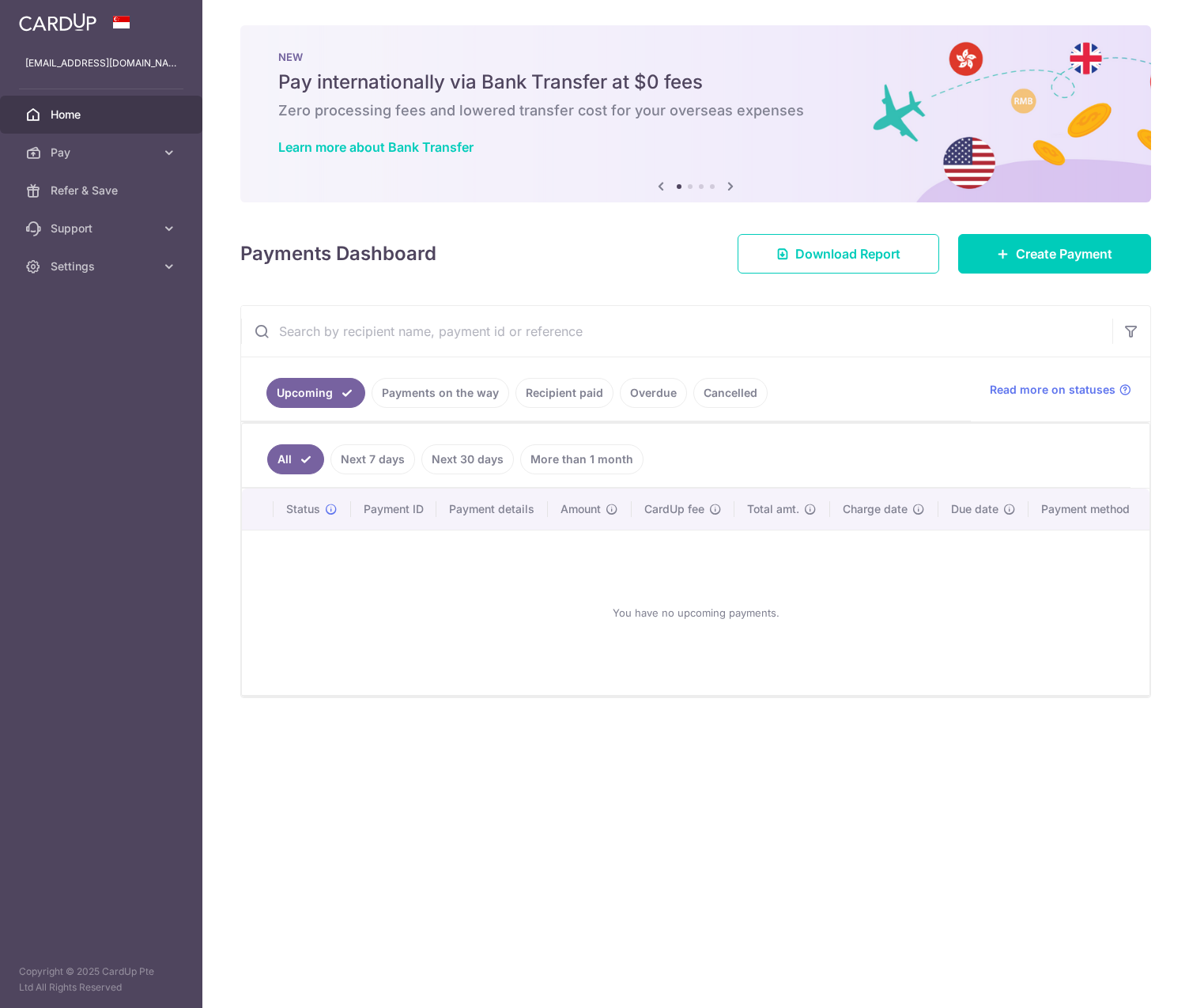 The height and width of the screenshot is (1008, 1189). I want to click on span: Support, so click(103, 228).